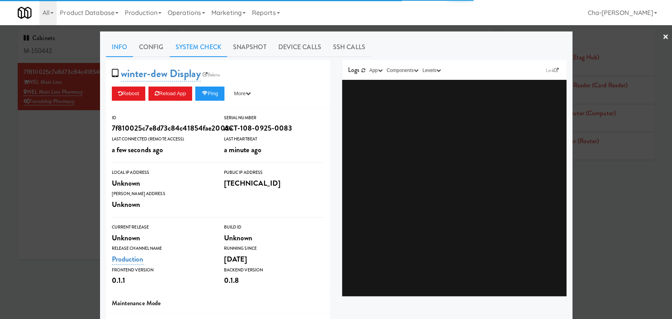 This screenshot has height=319, width=672. What do you see at coordinates (162, 271) in the screenshot?
I see `div: Frontend Version` at bounding box center [162, 271].